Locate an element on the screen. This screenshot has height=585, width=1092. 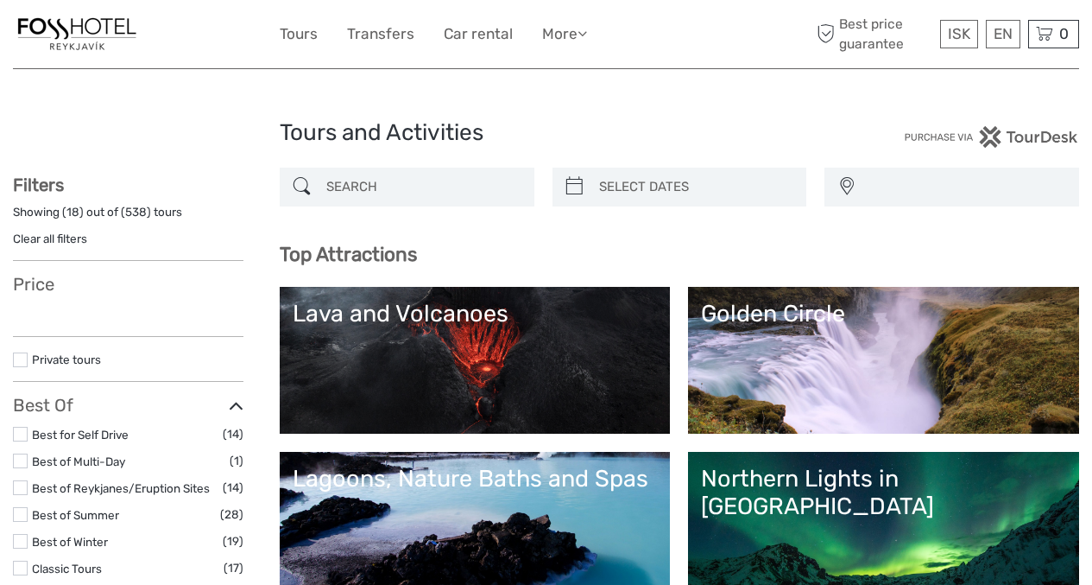
span: (1) is located at coordinates (237, 460).